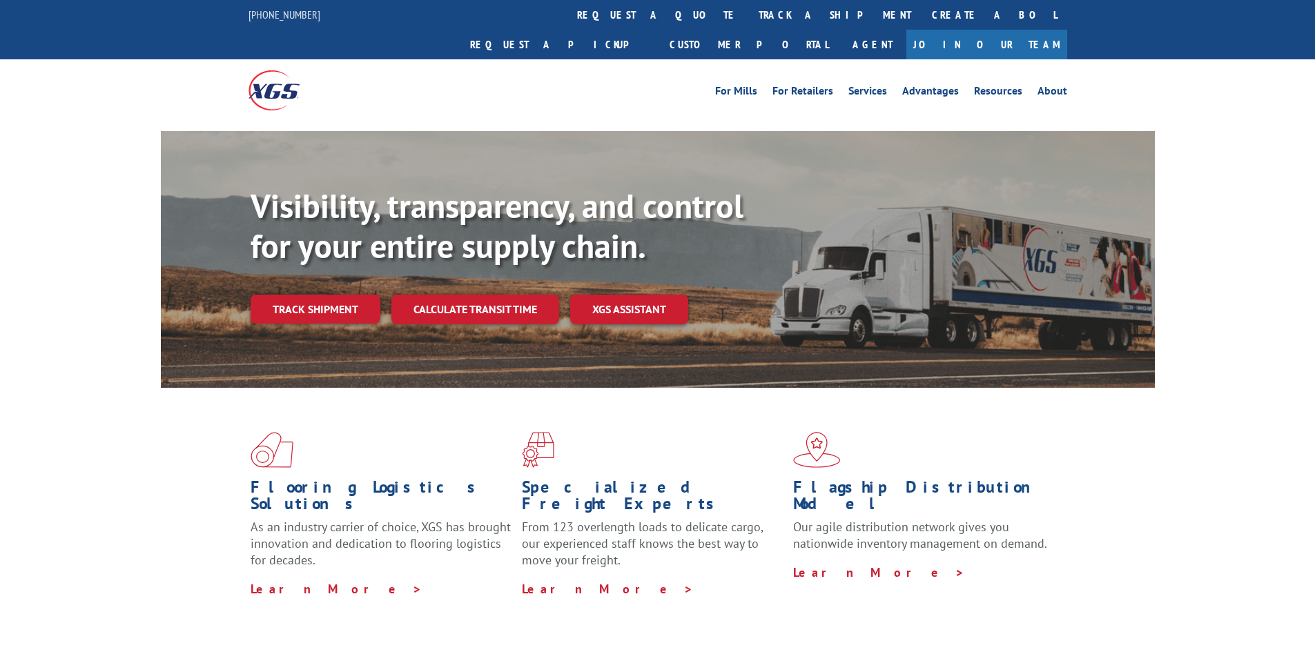  I want to click on a: Request a pickup, so click(559, 44).